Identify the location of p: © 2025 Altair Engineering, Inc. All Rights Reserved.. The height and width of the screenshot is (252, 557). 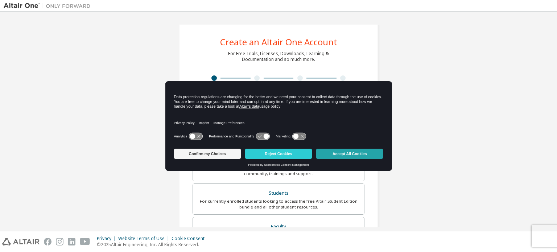
(153, 245).